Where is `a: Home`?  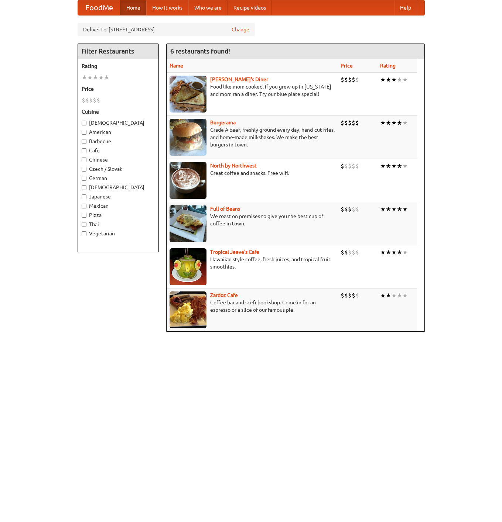
a: Home is located at coordinates (133, 8).